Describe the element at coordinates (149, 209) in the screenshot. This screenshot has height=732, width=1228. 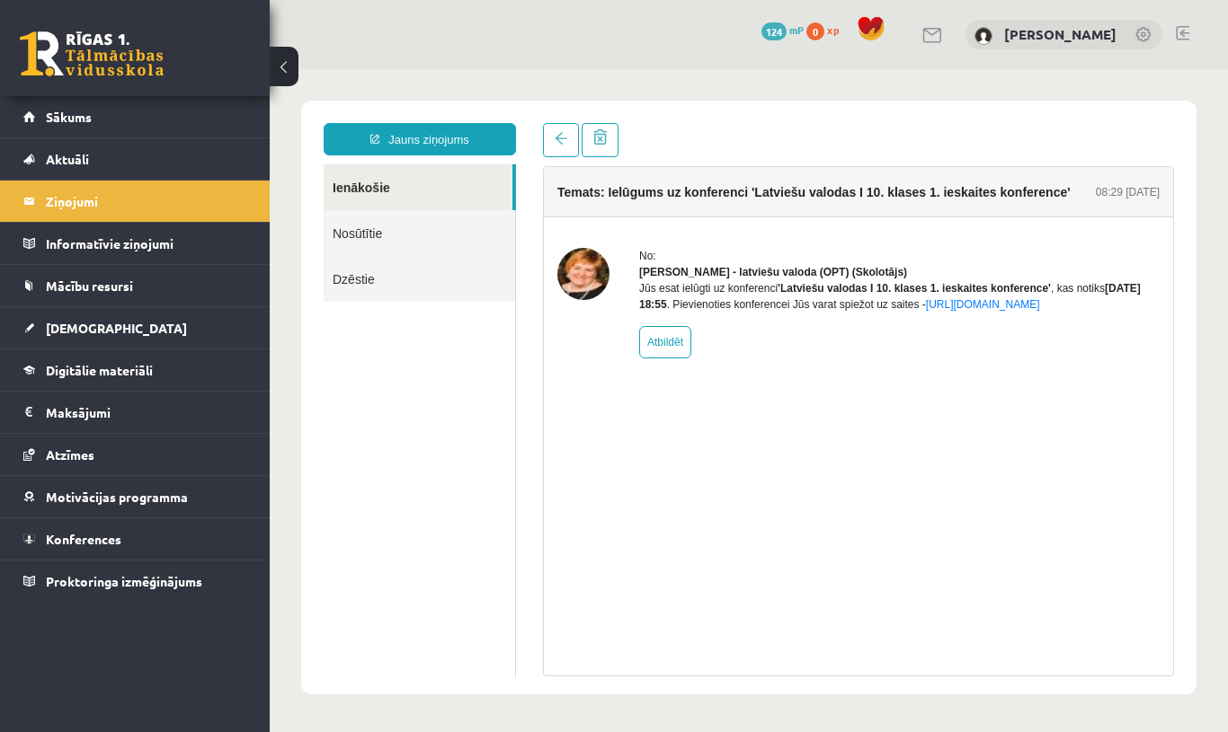
I see `a: Dzēstie` at that location.